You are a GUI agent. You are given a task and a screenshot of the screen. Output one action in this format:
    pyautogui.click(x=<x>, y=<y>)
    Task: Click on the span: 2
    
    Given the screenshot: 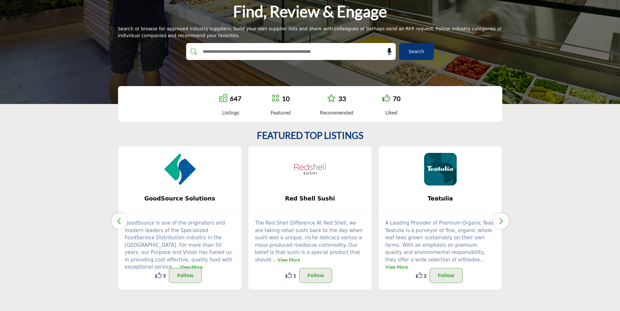 What is the action you would take?
    pyautogui.click(x=425, y=275)
    